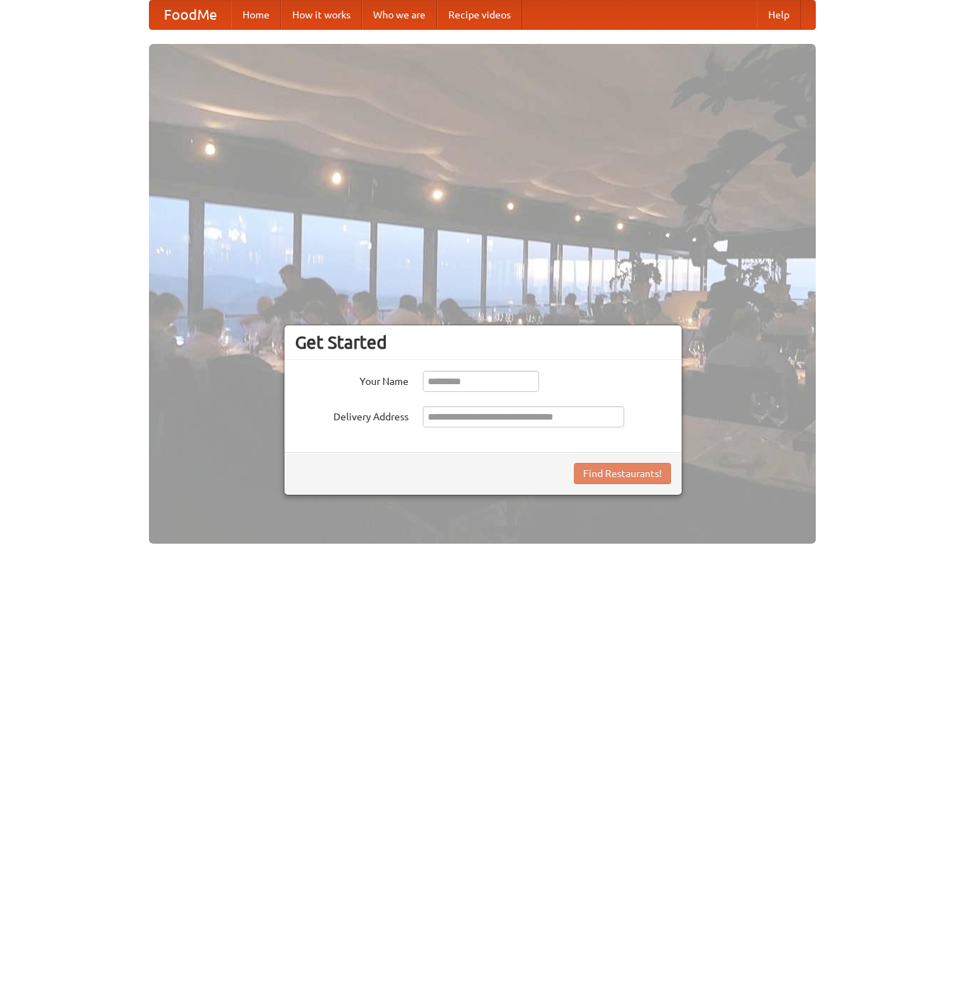 The height and width of the screenshot is (1003, 964). What do you see at coordinates (352, 379) in the screenshot?
I see `label: Your Name` at bounding box center [352, 379].